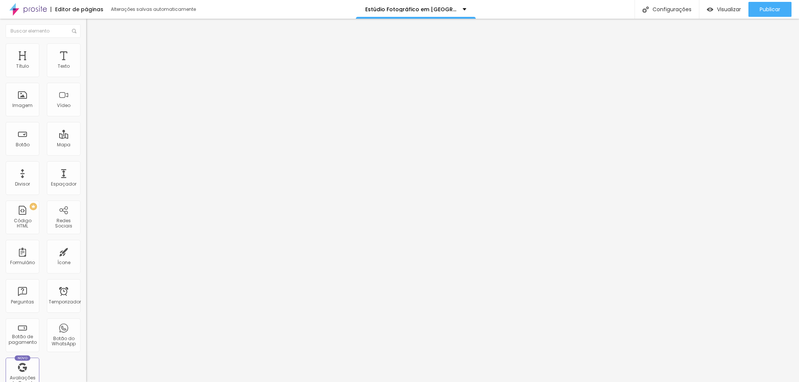 The image size is (799, 382). I want to click on font: Temporizador, so click(65, 302).